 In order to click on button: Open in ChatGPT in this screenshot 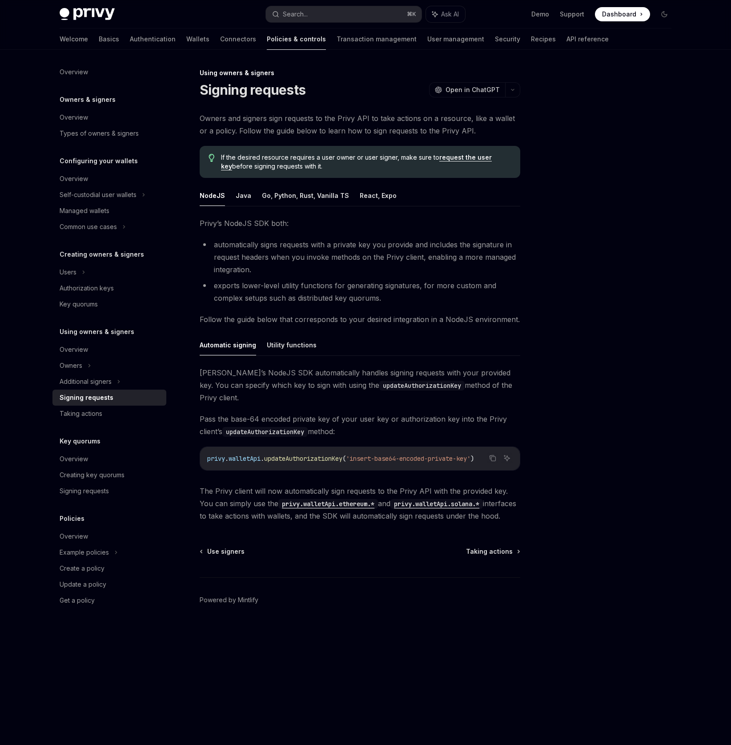, I will do `click(467, 90)`.